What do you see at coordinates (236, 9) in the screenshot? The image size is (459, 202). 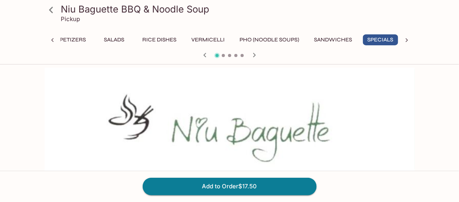 I see `h3: Niu Baguette BBQ & Noodle Soup` at bounding box center [236, 9].